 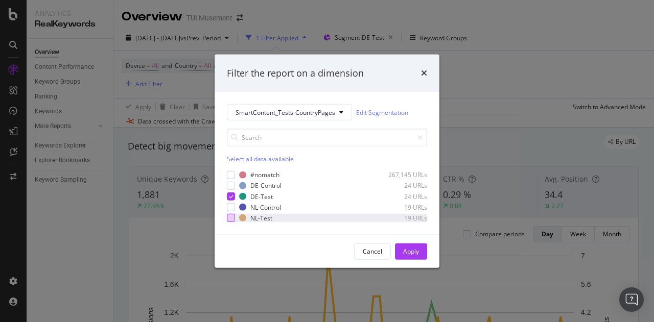 What do you see at coordinates (372, 252) in the screenshot?
I see `button: Cancel` at bounding box center [372, 252].